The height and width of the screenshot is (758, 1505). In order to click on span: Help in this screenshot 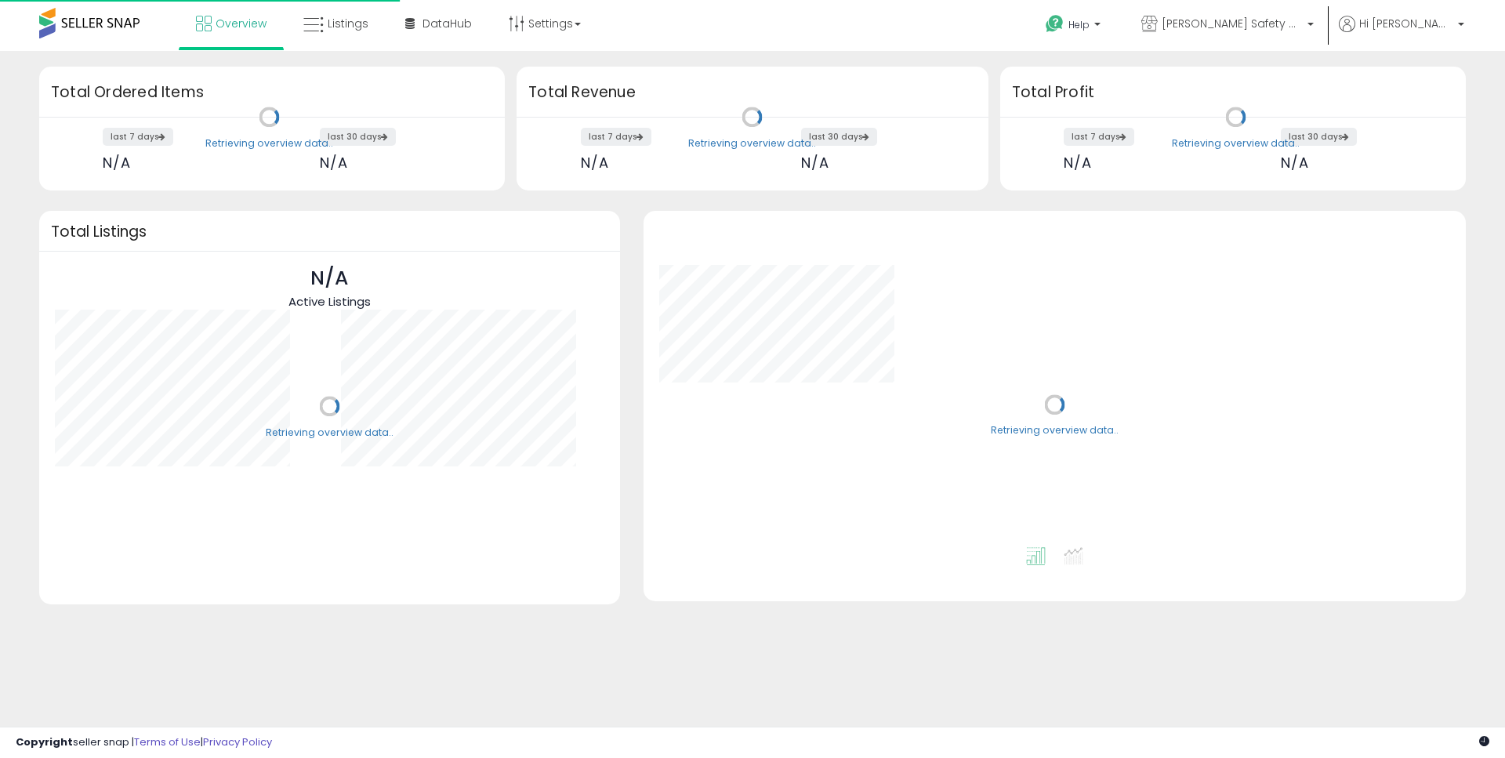, I will do `click(1079, 24)`.